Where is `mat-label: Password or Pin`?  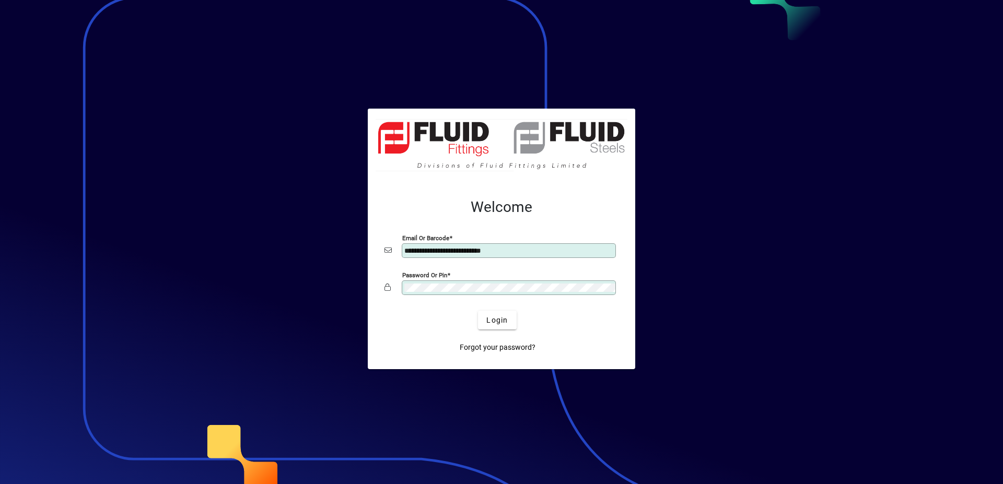
mat-label: Password or Pin is located at coordinates (425, 275).